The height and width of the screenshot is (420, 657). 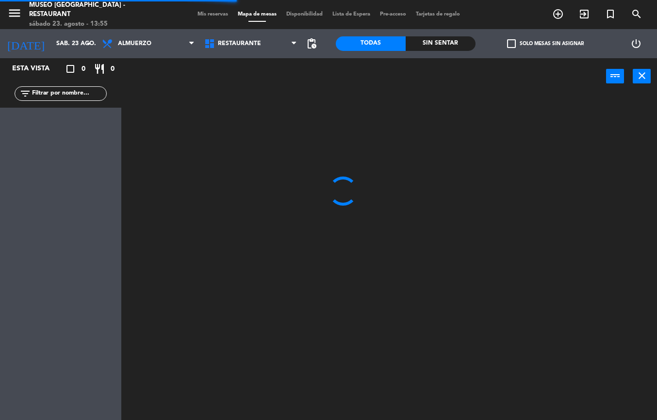 What do you see at coordinates (440, 44) in the screenshot?
I see `div: Sin sentar` at bounding box center [440, 44].